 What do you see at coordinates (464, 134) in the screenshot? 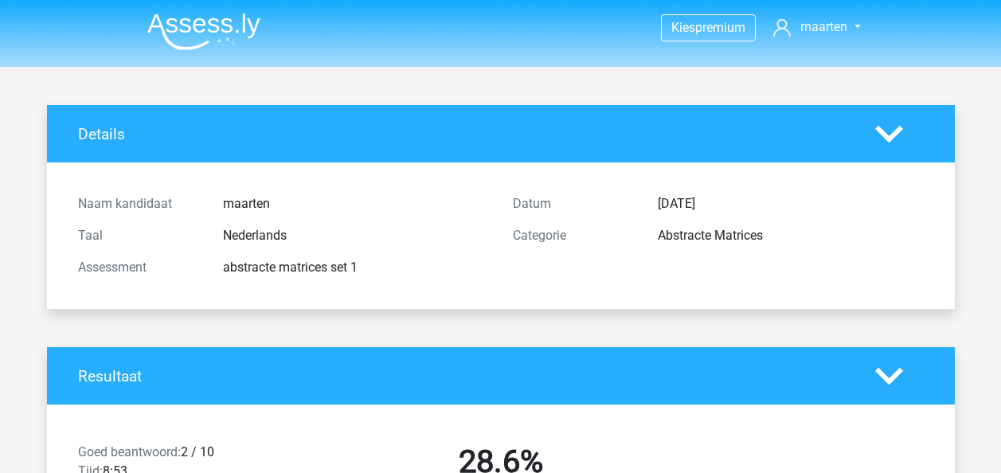
I see `h4: Details` at bounding box center [464, 134].